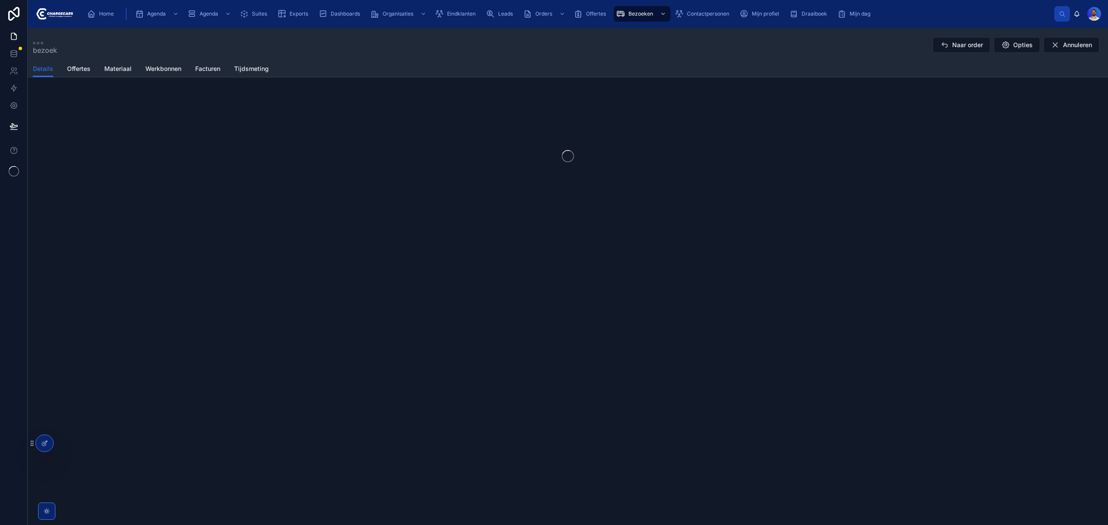 This screenshot has height=525, width=1108. What do you see at coordinates (106, 14) in the screenshot?
I see `span: Home` at bounding box center [106, 14].